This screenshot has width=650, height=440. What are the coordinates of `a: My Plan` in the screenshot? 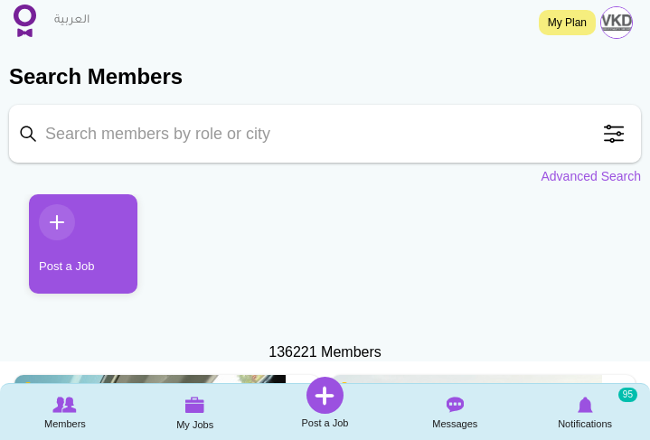 It's located at (567, 23).